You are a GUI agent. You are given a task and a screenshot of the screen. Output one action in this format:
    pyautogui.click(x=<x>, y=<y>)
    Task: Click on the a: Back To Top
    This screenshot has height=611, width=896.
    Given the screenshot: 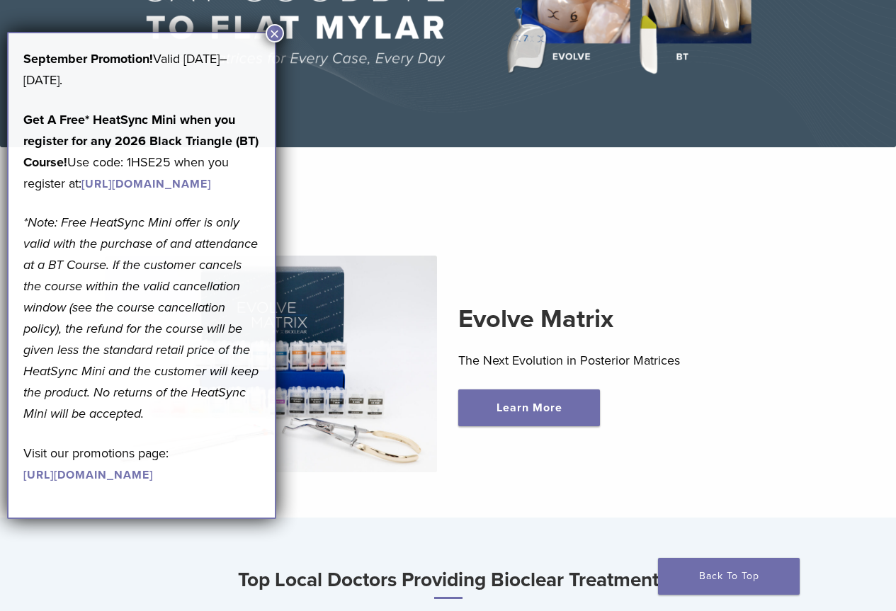 What is the action you would take?
    pyautogui.click(x=728, y=576)
    